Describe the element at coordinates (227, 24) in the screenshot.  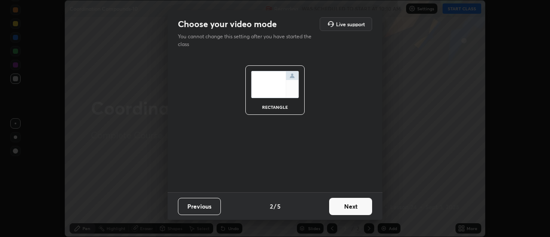
I see `h2: Choose your video mode` at that location.